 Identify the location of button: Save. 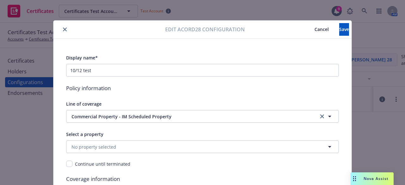
(344, 29).